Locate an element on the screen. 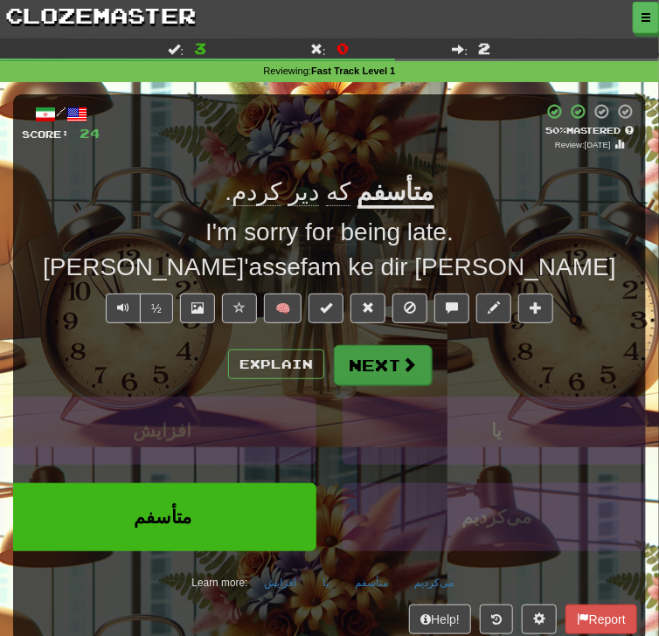  span: می‌کردیم is located at coordinates (496, 516).